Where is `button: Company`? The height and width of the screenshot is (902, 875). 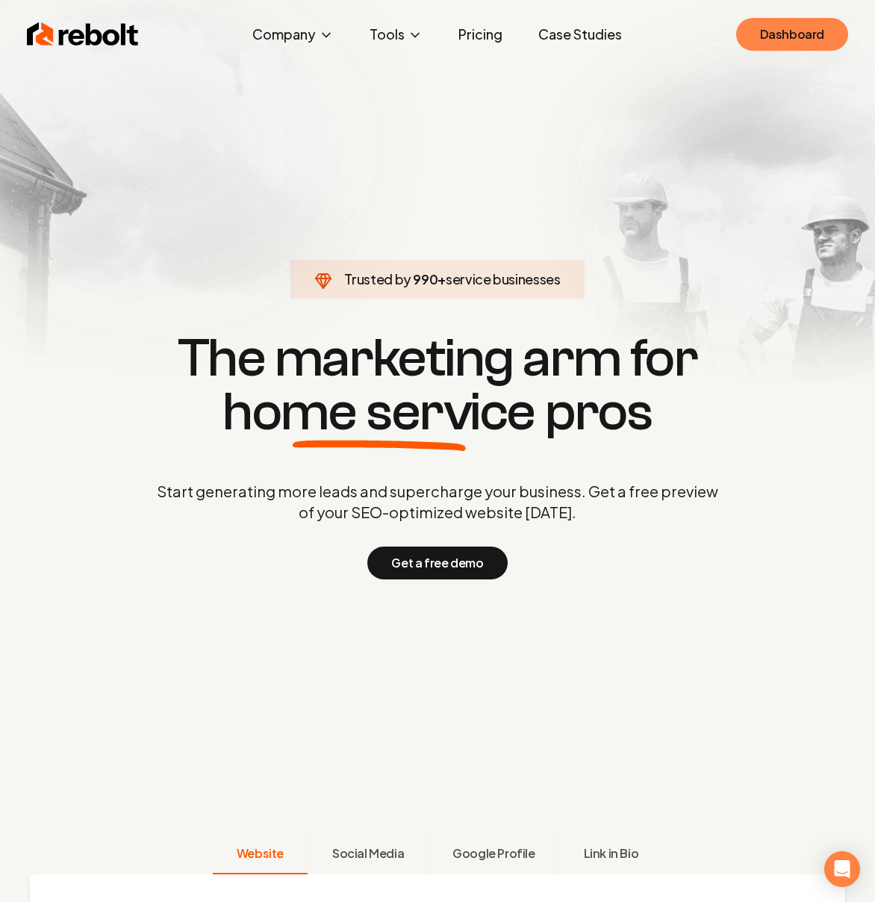
button: Company is located at coordinates (293, 34).